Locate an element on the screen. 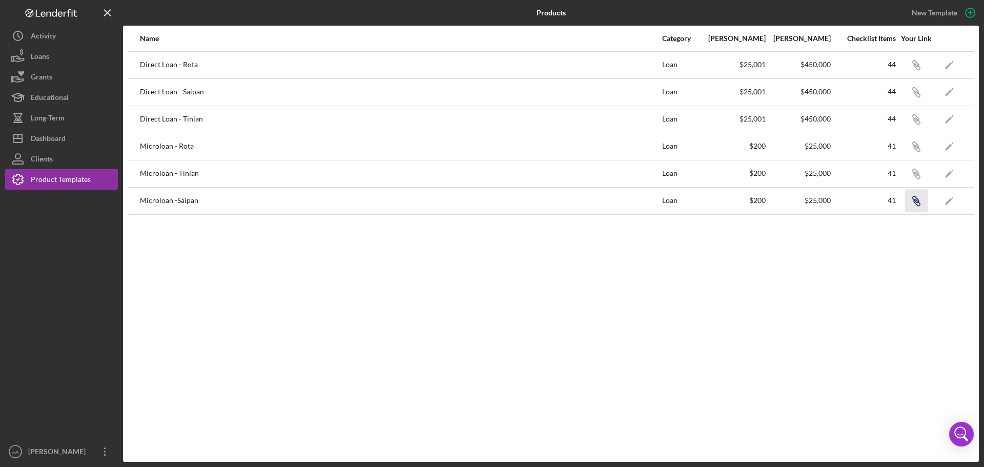 Image resolution: width=984 pixels, height=467 pixels. a: Activity is located at coordinates (61, 36).